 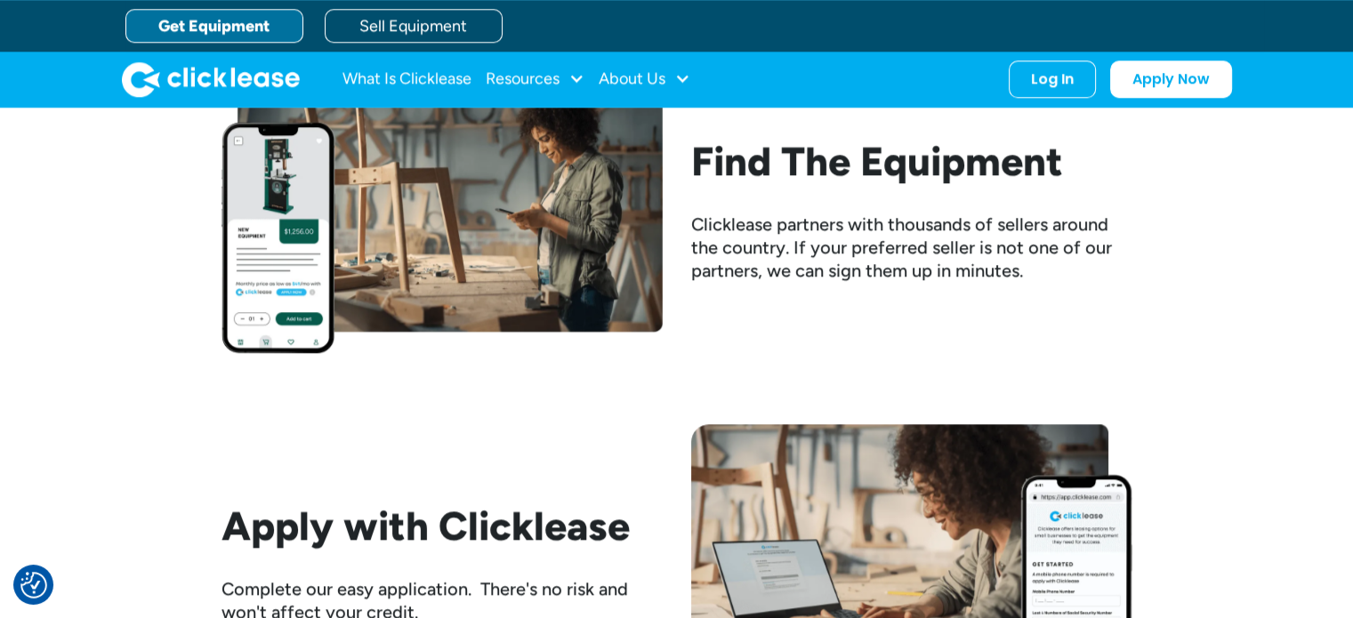 What do you see at coordinates (1052, 79) in the screenshot?
I see `div: Log In` at bounding box center [1052, 79].